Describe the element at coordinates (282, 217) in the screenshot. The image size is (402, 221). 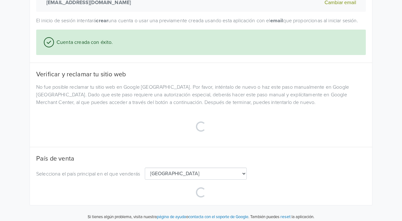
I see `p: También puedes la aplicación.` at that location.